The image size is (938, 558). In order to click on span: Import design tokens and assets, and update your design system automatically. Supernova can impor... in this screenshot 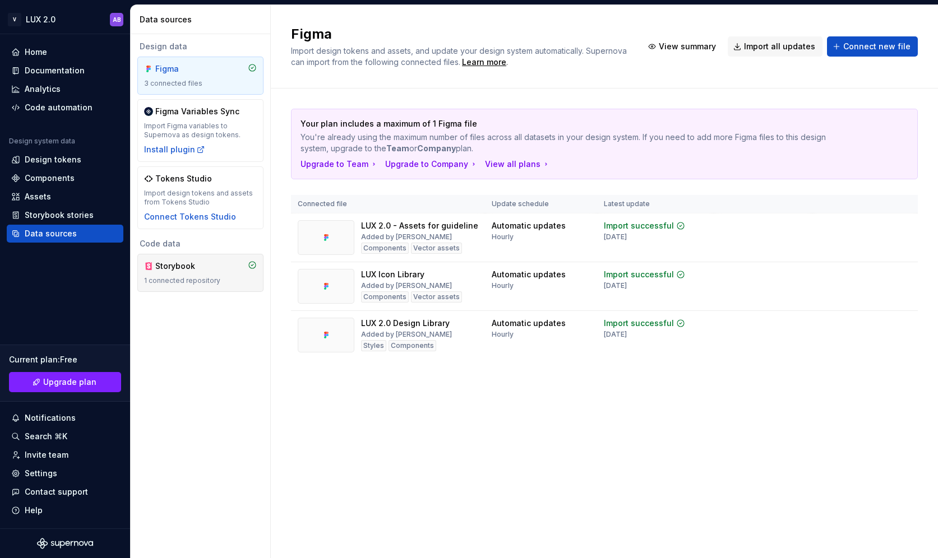, I will do `click(460, 56)`.